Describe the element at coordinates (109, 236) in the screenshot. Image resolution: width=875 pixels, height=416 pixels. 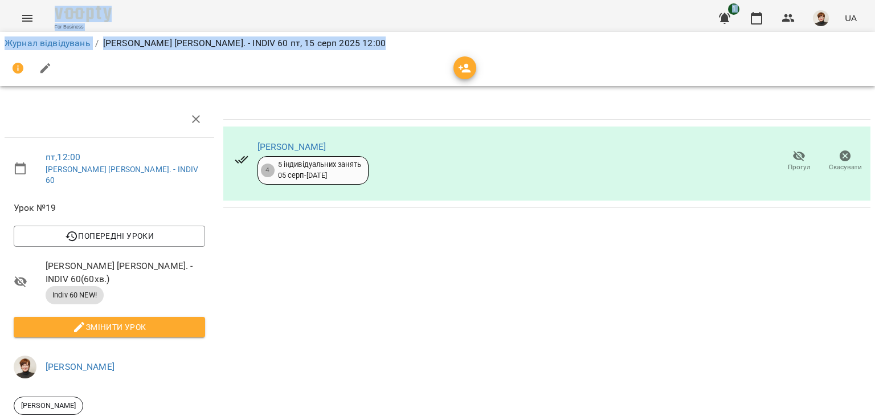
I see `button: Попередні уроки` at that location.